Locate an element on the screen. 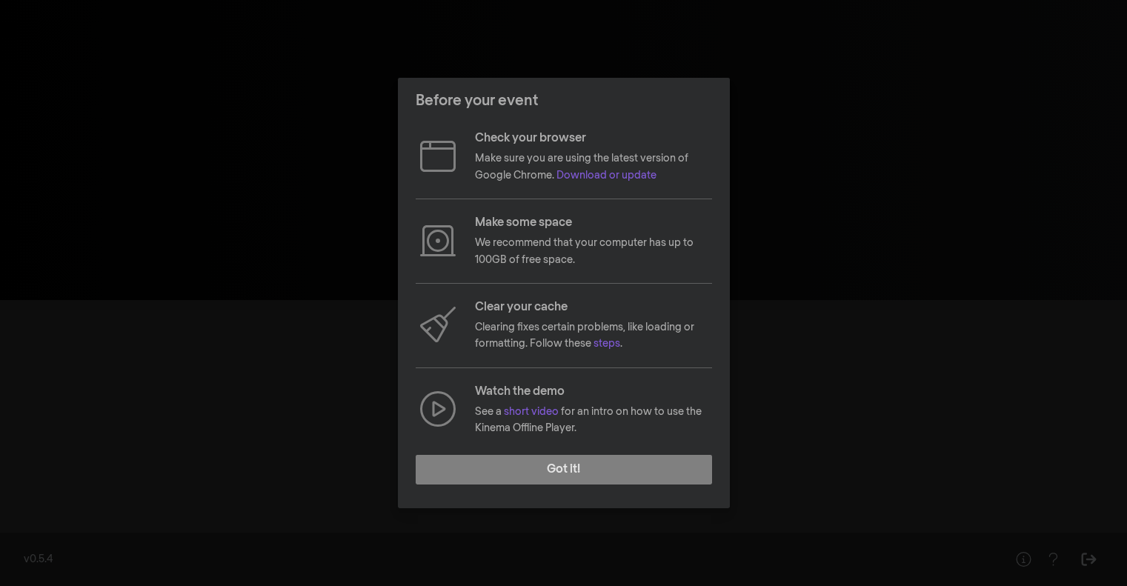  a: steps is located at coordinates (607, 344).